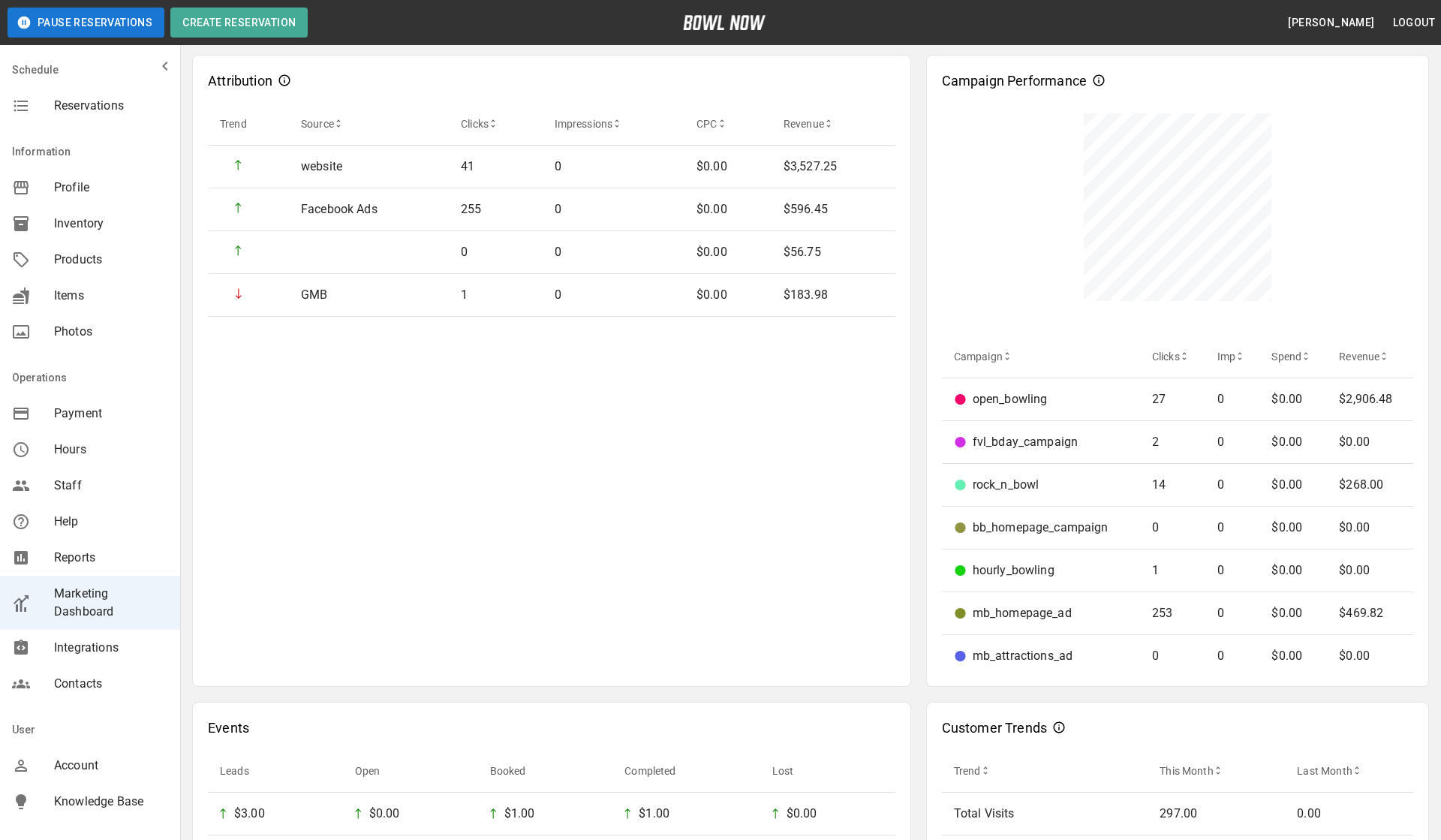 Image resolution: width=1441 pixels, height=840 pixels. Describe the element at coordinates (111, 485) in the screenshot. I see `span: Staff` at that location.